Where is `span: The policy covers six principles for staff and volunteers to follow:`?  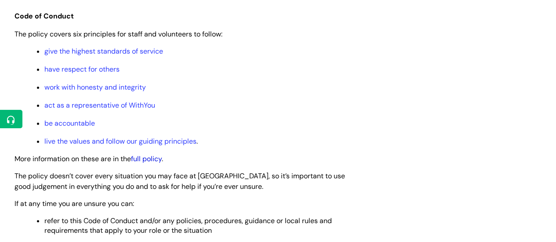 span: The policy covers six principles for staff and volunteers to follow: is located at coordinates (118, 34).